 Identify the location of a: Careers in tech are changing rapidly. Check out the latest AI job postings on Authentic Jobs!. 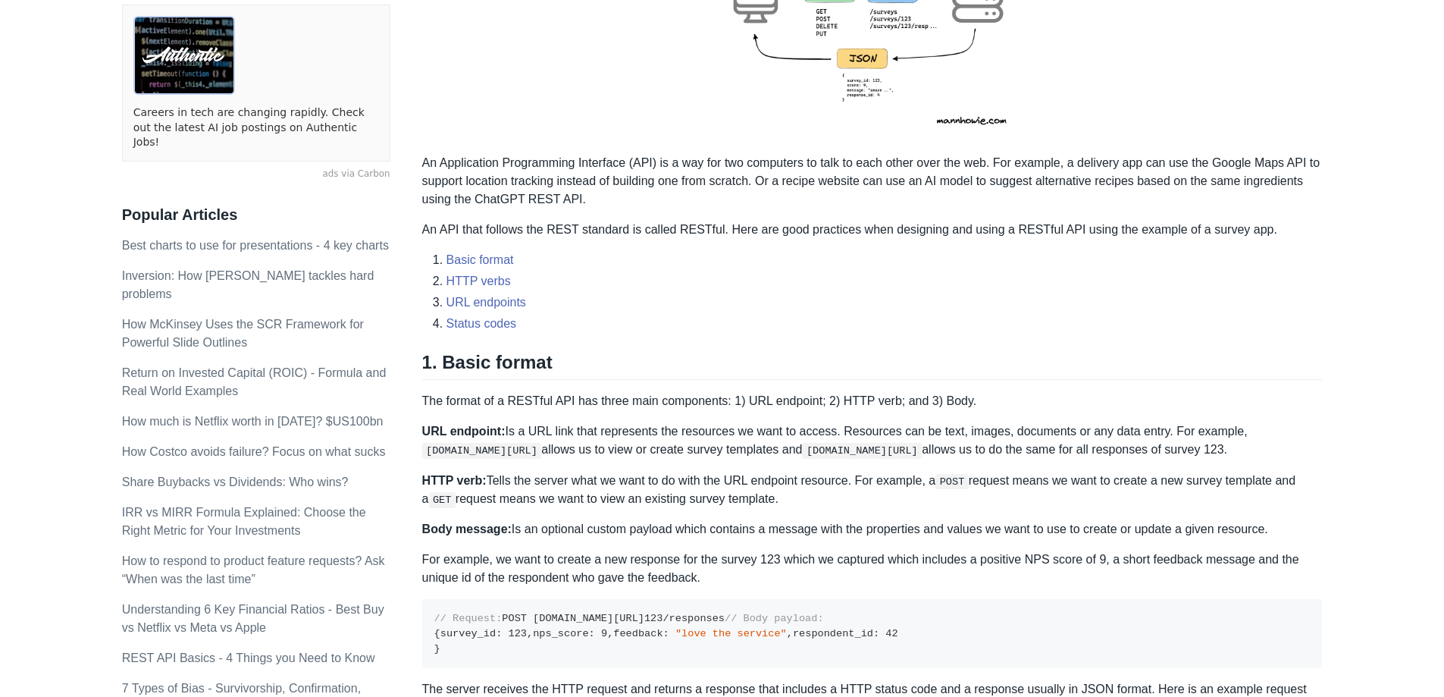
(256, 127).